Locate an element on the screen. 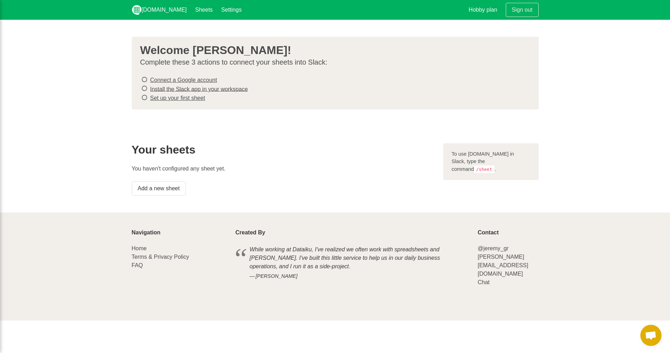 Image resolution: width=670 pixels, height=353 pixels. h2: Your sheets is located at coordinates (283, 150).